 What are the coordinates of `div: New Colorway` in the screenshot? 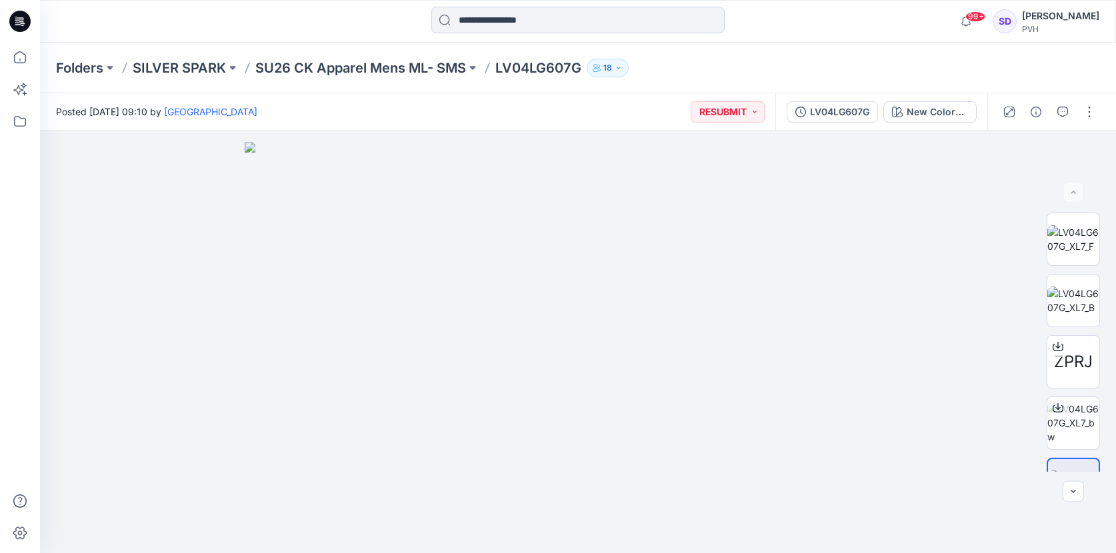 It's located at (938, 112).